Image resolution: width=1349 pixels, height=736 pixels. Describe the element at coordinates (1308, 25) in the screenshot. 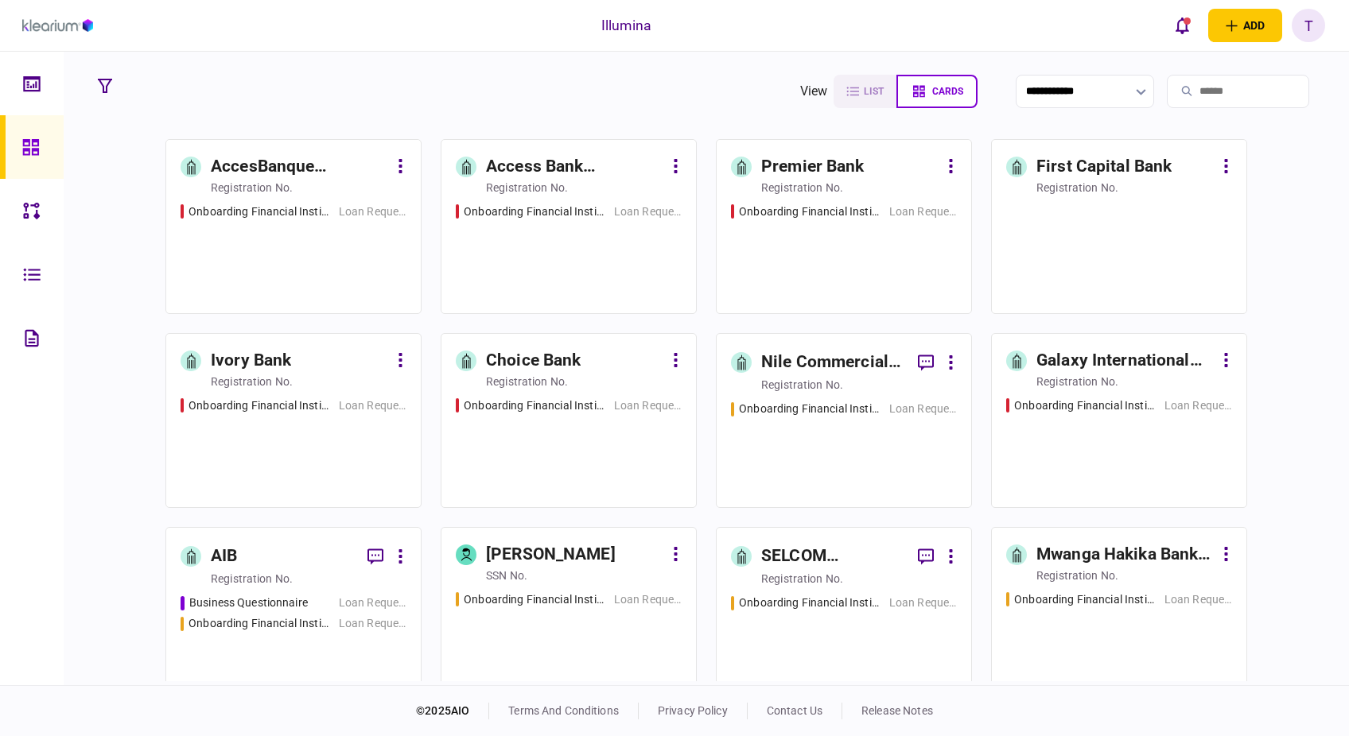

I see `button: T` at that location.